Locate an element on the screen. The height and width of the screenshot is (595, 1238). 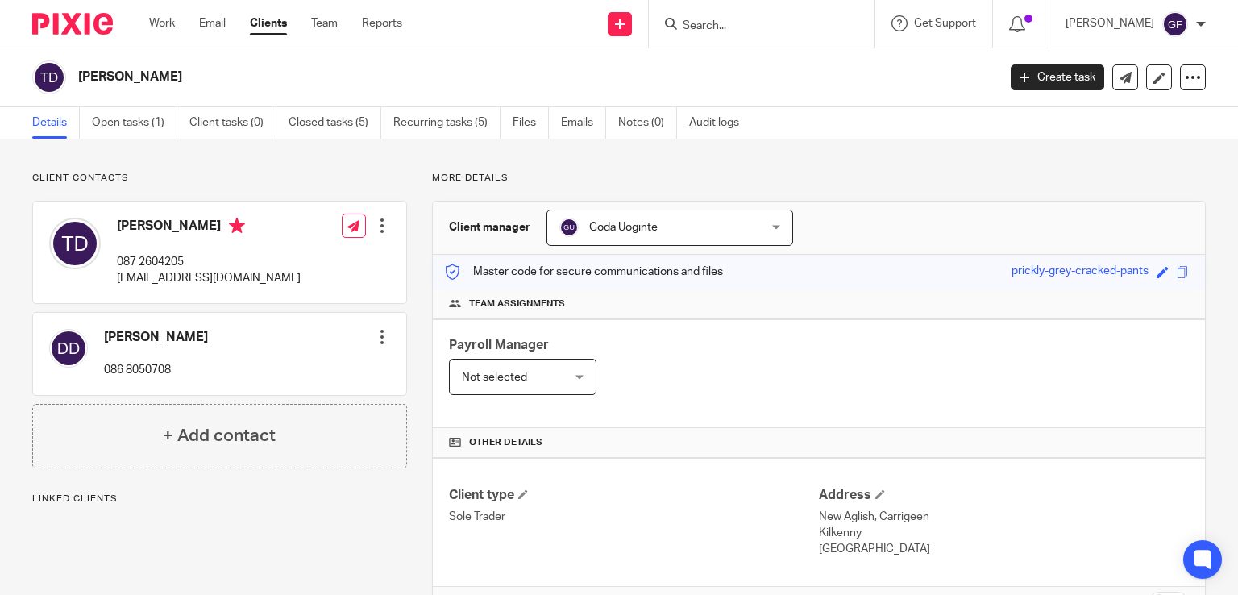
h4: Address is located at coordinates (1003, 495).